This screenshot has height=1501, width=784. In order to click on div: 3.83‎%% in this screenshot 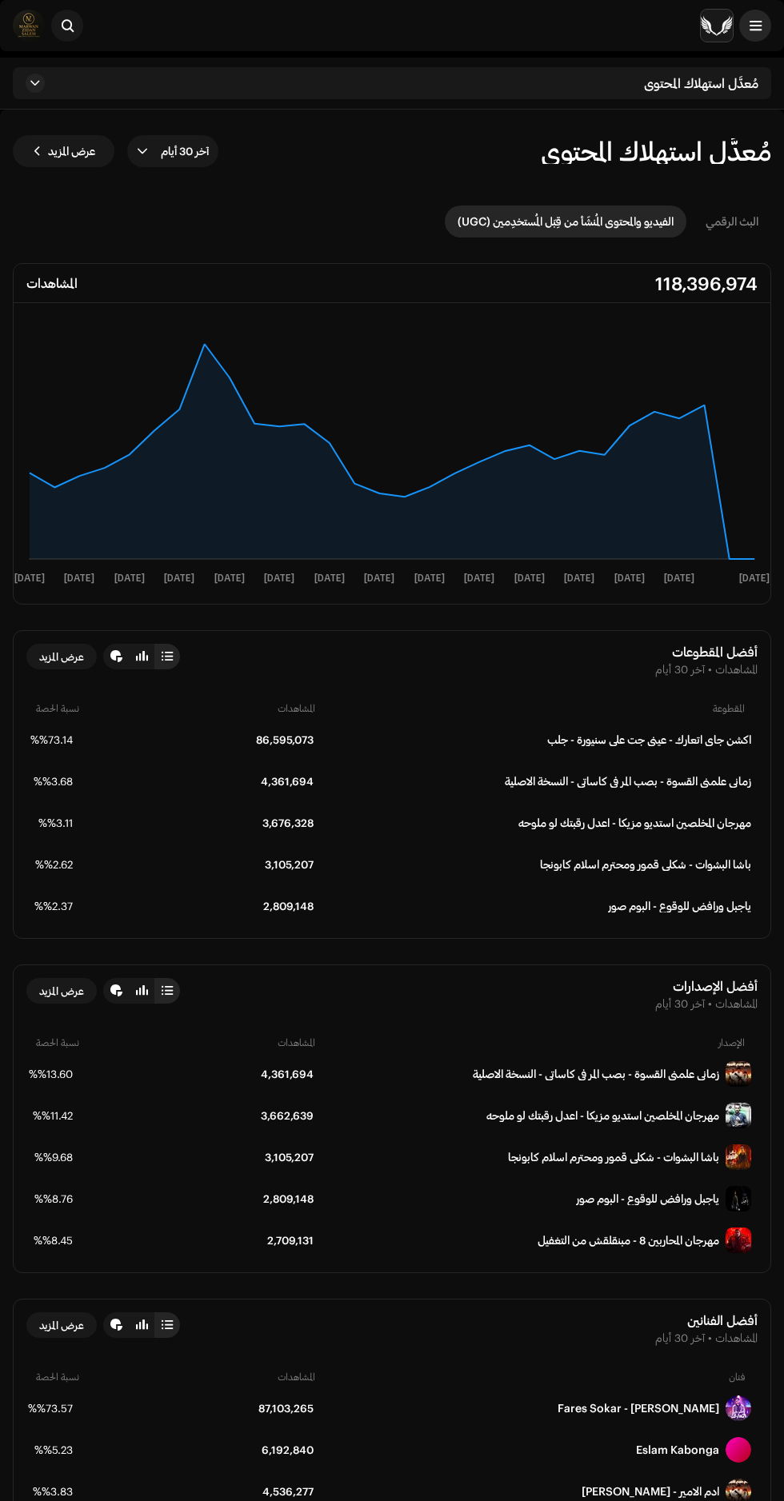, I will do `click(53, 1492)`.